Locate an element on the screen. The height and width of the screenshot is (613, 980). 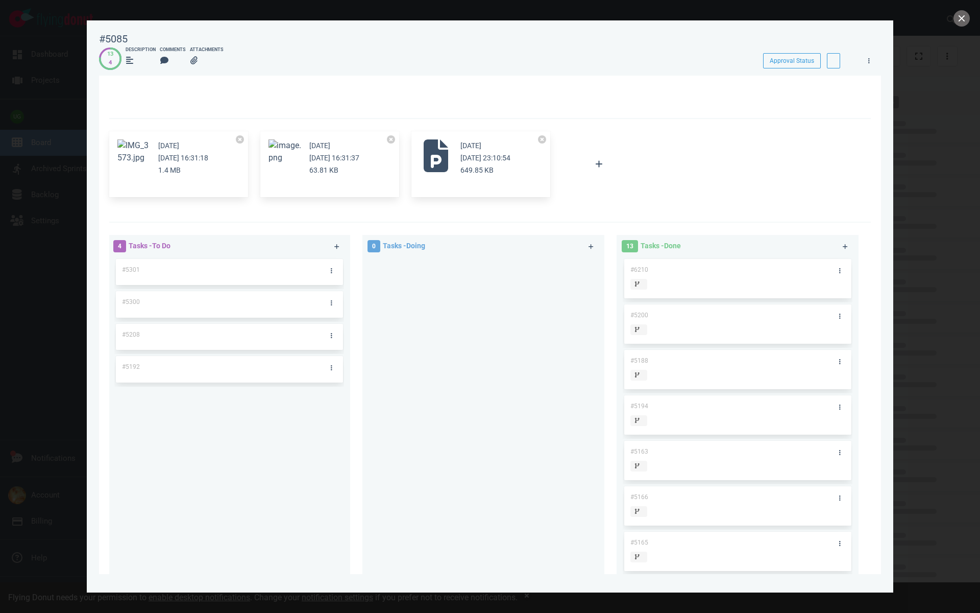
div: Attachments is located at coordinates (207, 50).